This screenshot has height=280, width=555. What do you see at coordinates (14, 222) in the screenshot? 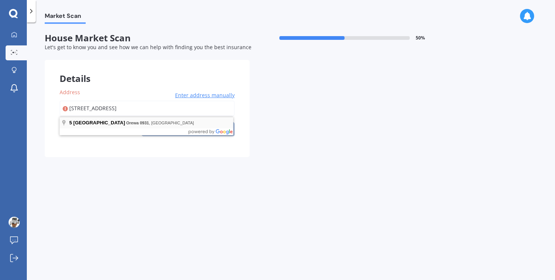
I see `img: ACg8ocJtmbJ4r-Bv6GiYrg_xZ-LihXfsScaTXKZeiw2y6vOucCoeSz8b=s96-c` at bounding box center [14, 222].